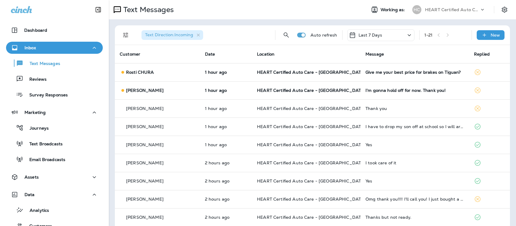 Image resolution: width=516 pixels, height=226 pixels. I want to click on div: Omg thank you!!!! I'll call you! I just bought a house and anything helps!, so click(415, 199).